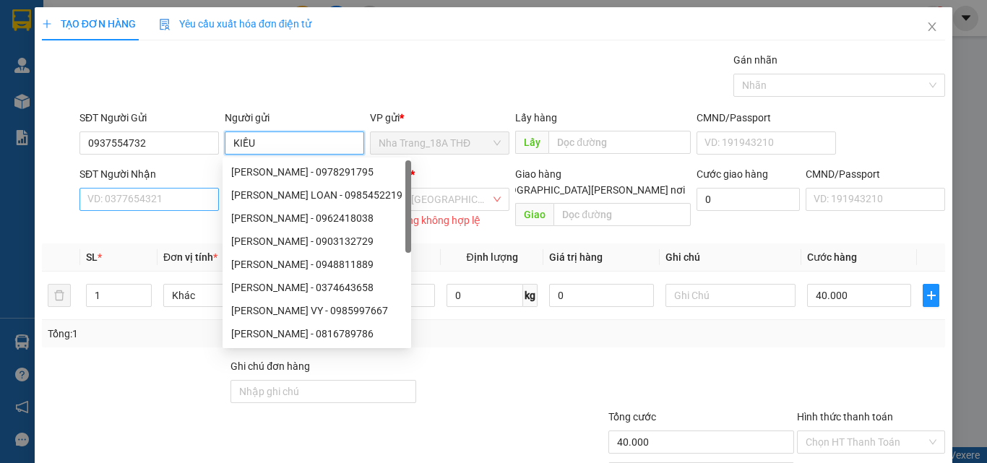 Image resolution: width=987 pixels, height=463 pixels. Describe the element at coordinates (731, 257) in the screenshot. I see `th: Ghi chú` at that location.